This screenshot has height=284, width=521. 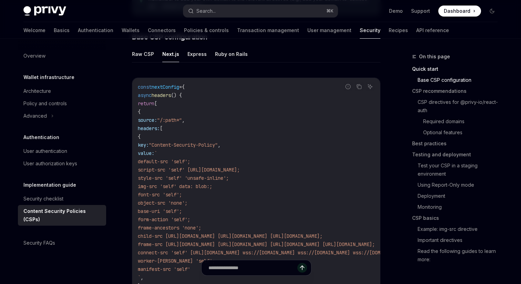 What do you see at coordinates (146, 103) in the screenshot?
I see `span: return` at bounding box center [146, 103].